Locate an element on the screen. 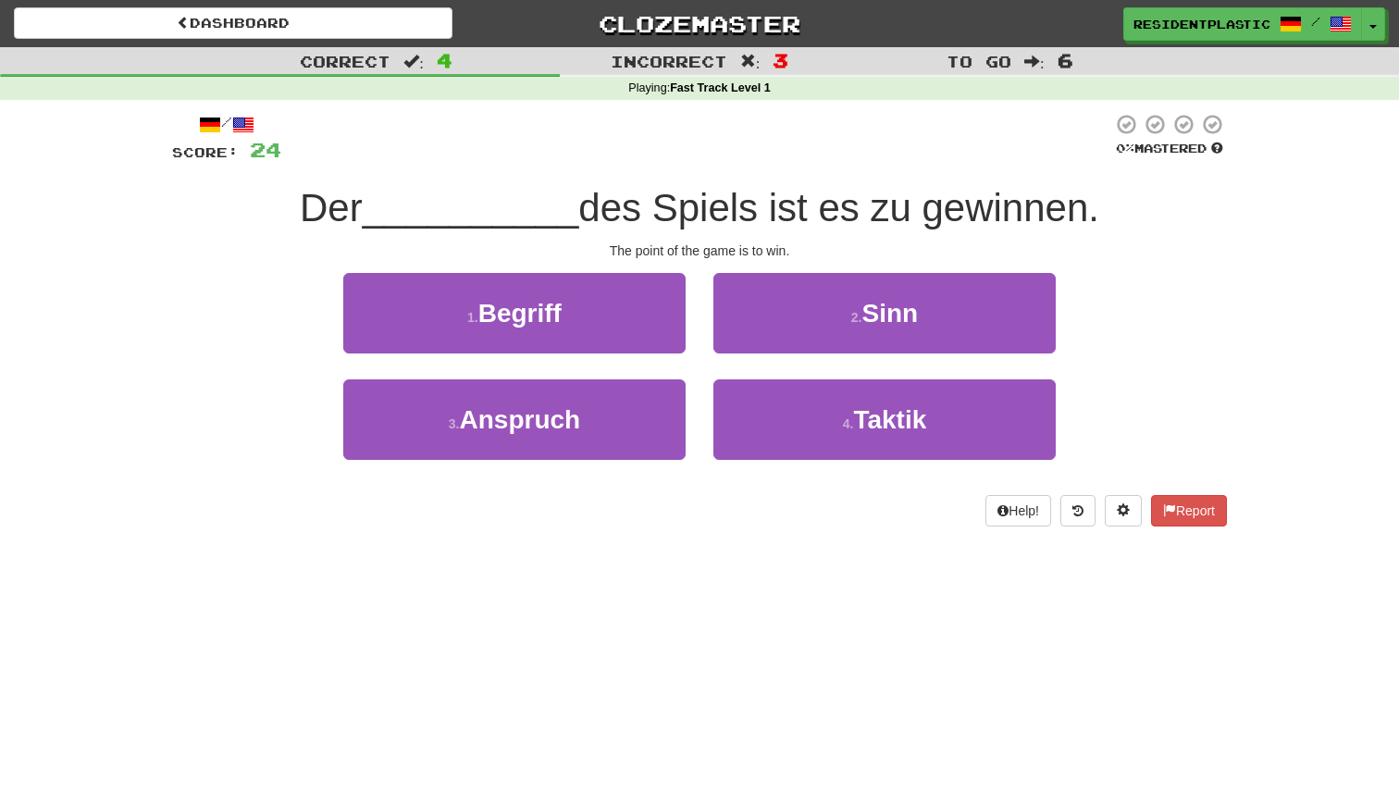 The width and height of the screenshot is (1399, 793). span: ResidentPlastic is located at coordinates (1202, 24).